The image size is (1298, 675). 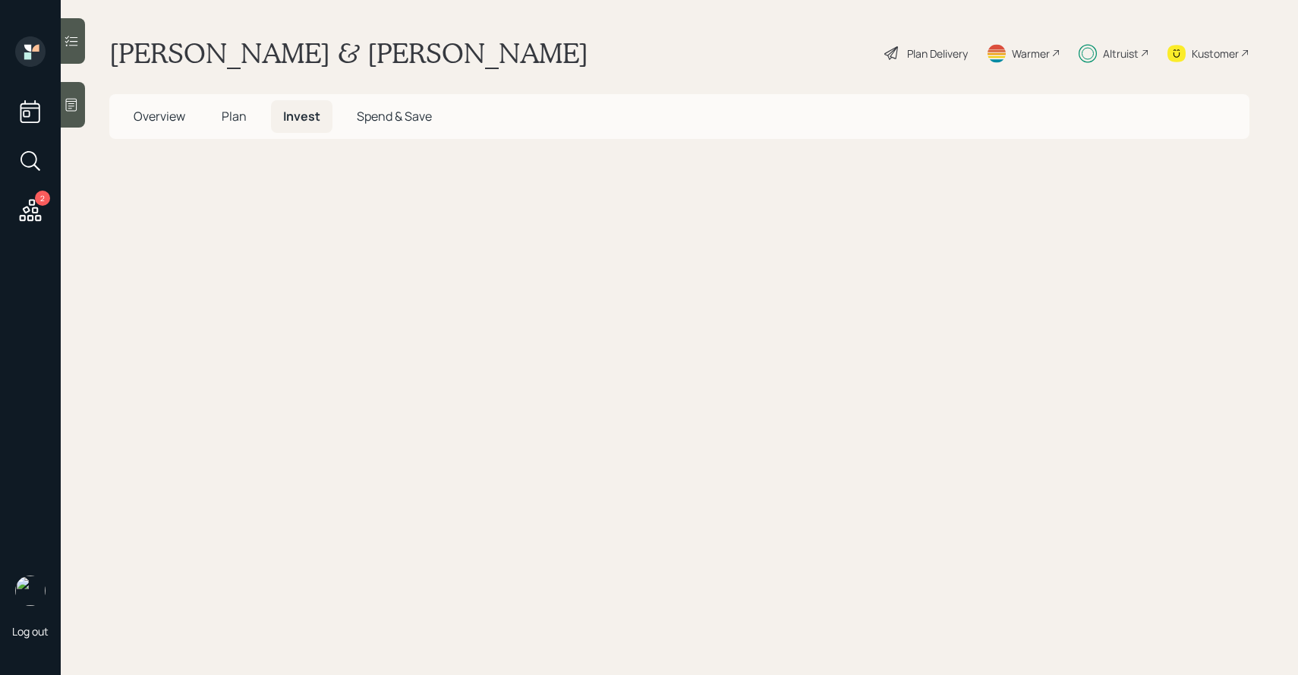 I want to click on img: sami-boghos-headshot.png, so click(x=30, y=591).